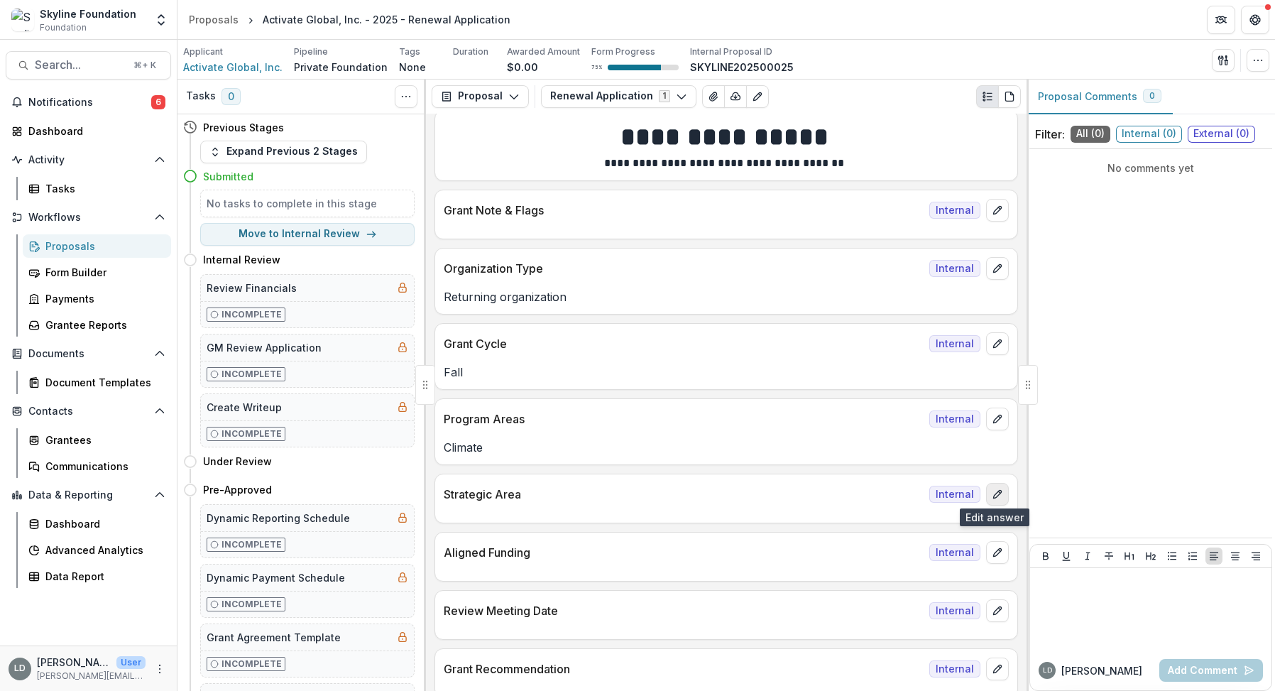 This screenshot has width=1275, height=691. Describe the element at coordinates (97, 298) in the screenshot. I see `a: Payments` at that location.